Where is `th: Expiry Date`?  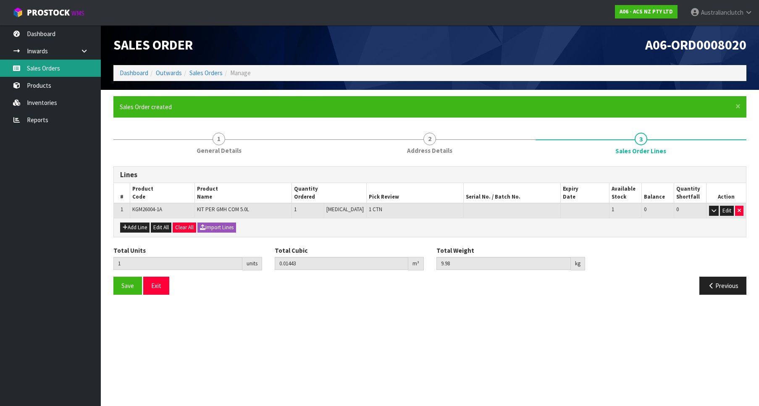 th: Expiry Date is located at coordinates (585, 193).